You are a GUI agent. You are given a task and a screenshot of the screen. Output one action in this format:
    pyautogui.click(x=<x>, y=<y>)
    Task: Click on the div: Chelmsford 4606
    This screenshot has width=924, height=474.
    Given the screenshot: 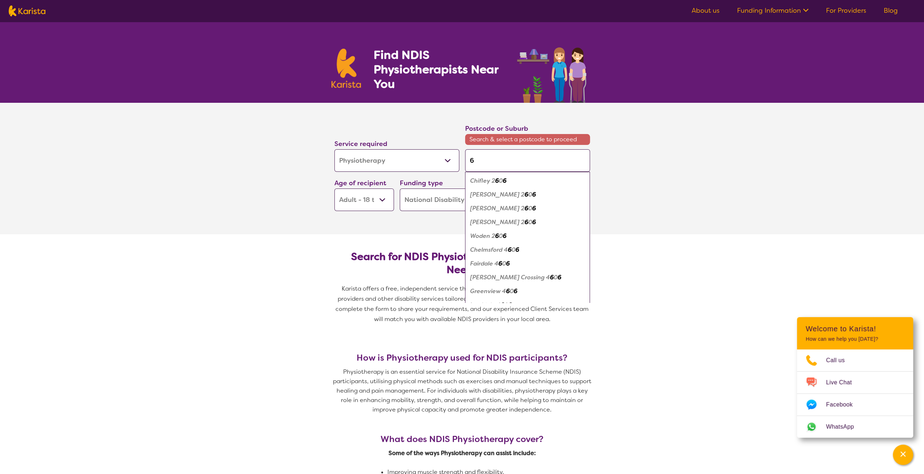 What is the action you would take?
    pyautogui.click(x=527, y=250)
    